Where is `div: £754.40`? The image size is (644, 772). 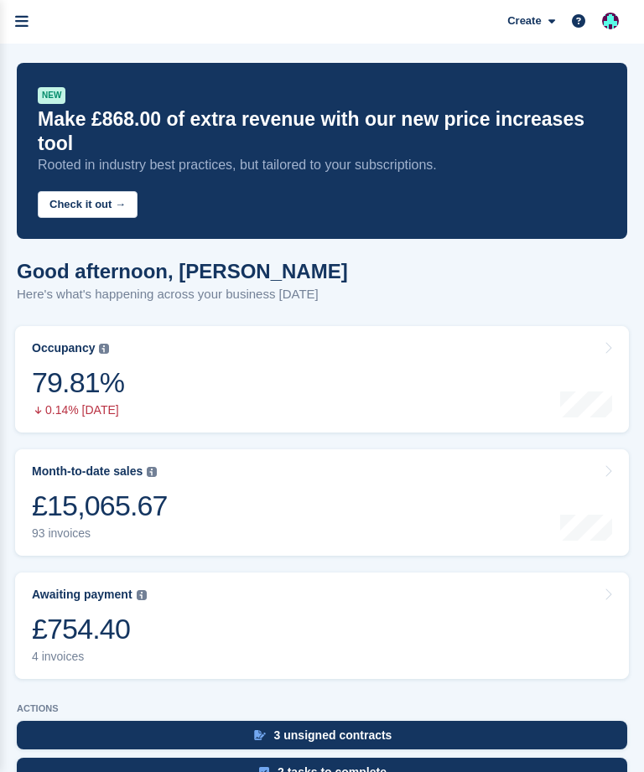 div: £754.40 is located at coordinates (89, 629).